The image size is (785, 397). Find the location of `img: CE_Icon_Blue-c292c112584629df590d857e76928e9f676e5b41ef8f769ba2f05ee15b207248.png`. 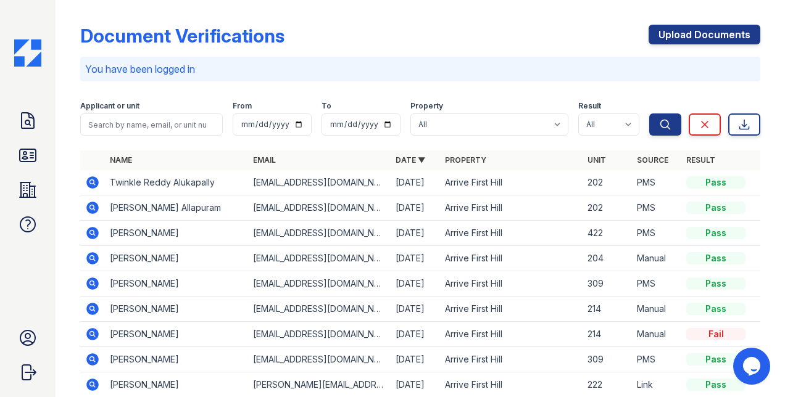

img: CE_Icon_Blue-c292c112584629df590d857e76928e9f676e5b41ef8f769ba2f05ee15b207248.png is located at coordinates (28, 53).